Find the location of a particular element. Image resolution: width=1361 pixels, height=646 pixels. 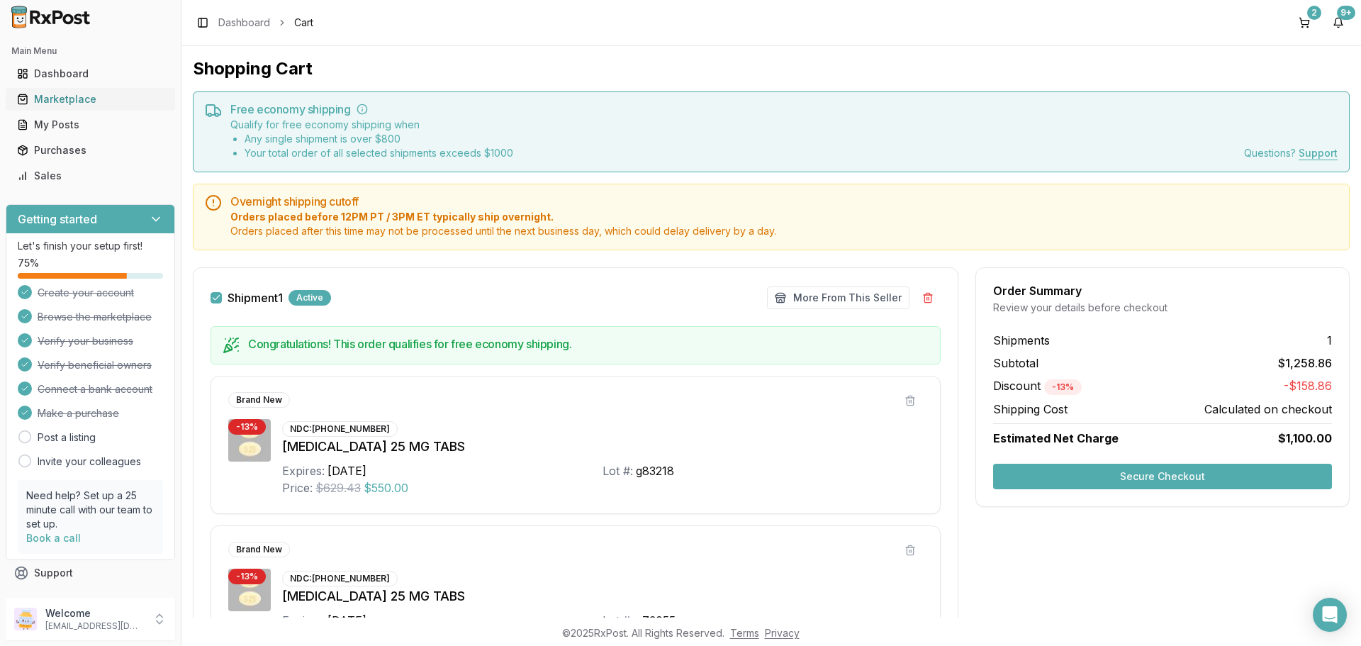

a: Terms is located at coordinates (744, 632).